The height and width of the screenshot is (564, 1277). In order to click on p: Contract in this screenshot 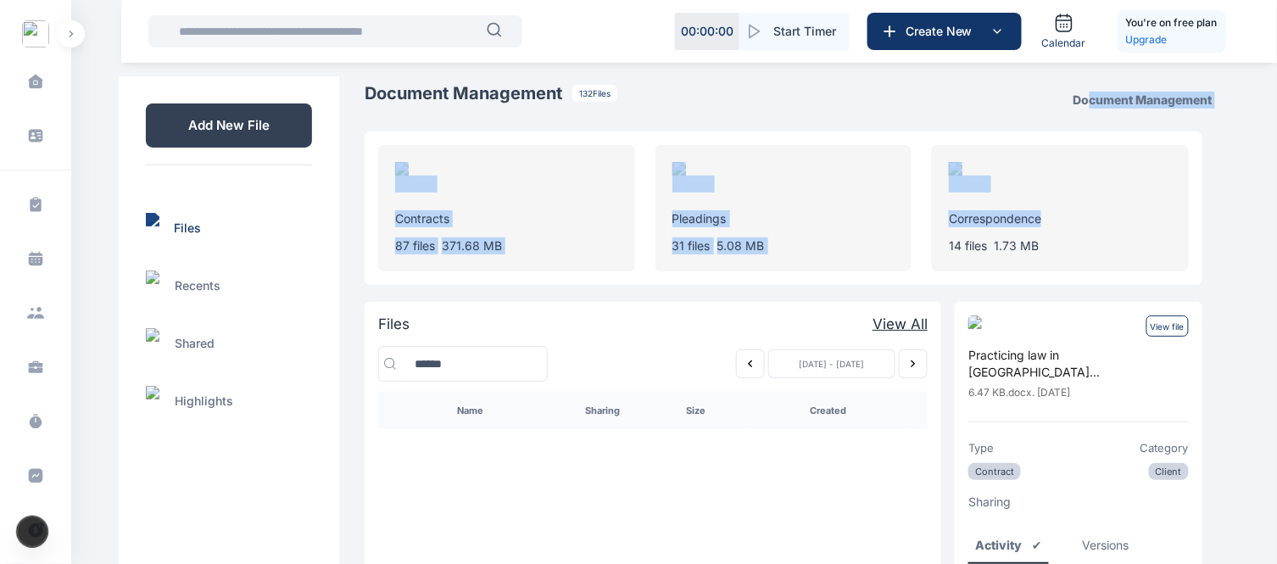, I will do `click(994, 471)`.